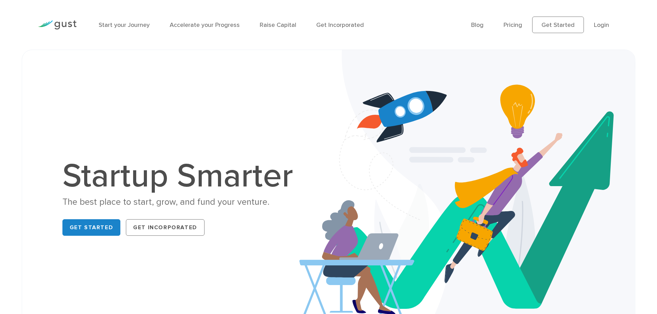  Describe the element at coordinates (601, 25) in the screenshot. I see `a: Login` at that location.